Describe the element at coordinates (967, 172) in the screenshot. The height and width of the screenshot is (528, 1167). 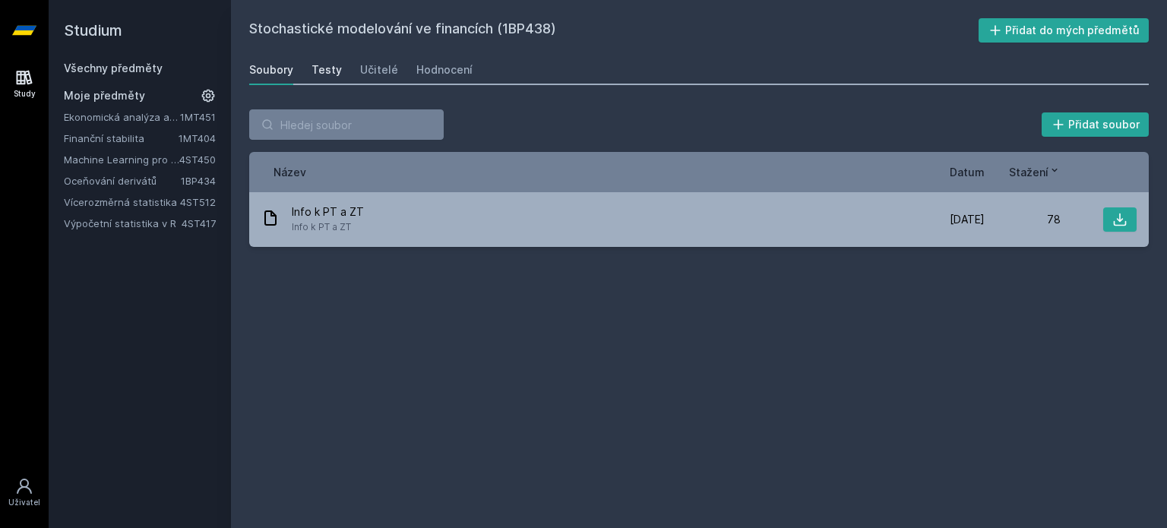
I see `button: Datum` at that location.